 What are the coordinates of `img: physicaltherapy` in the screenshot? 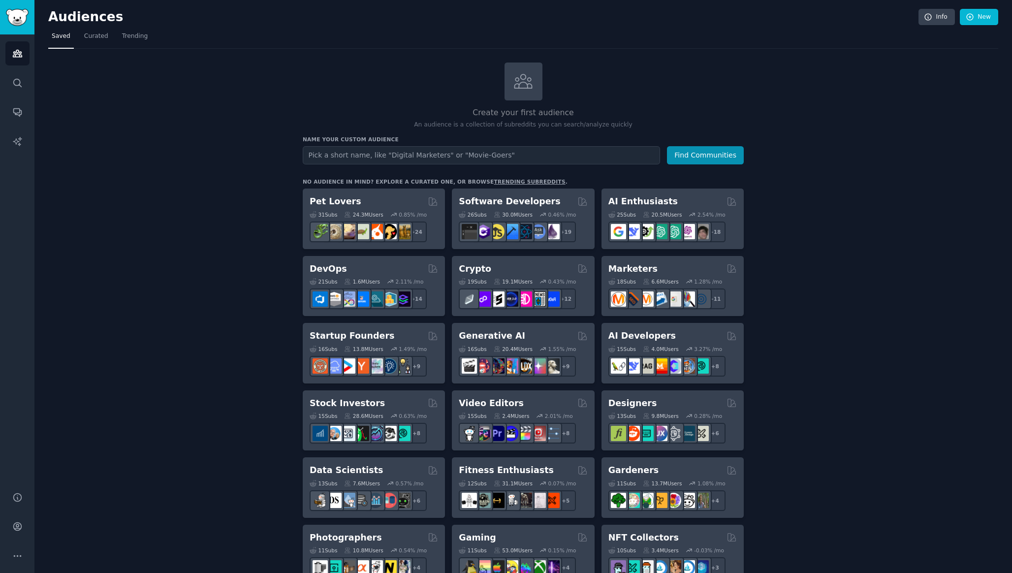 It's located at (538, 500).